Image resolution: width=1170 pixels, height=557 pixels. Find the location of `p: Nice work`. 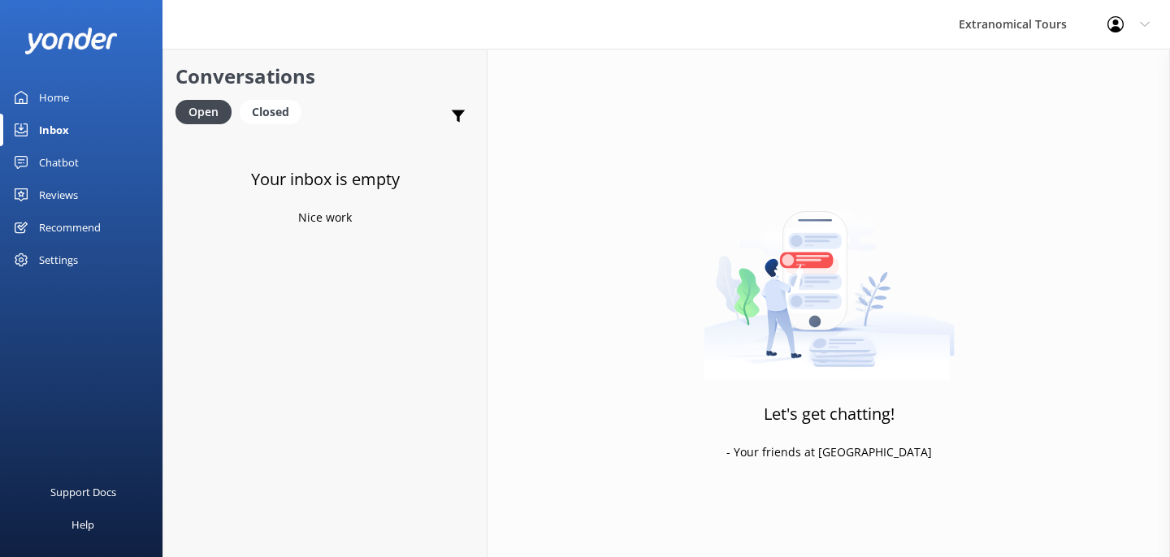

p: Nice work is located at coordinates (325, 218).